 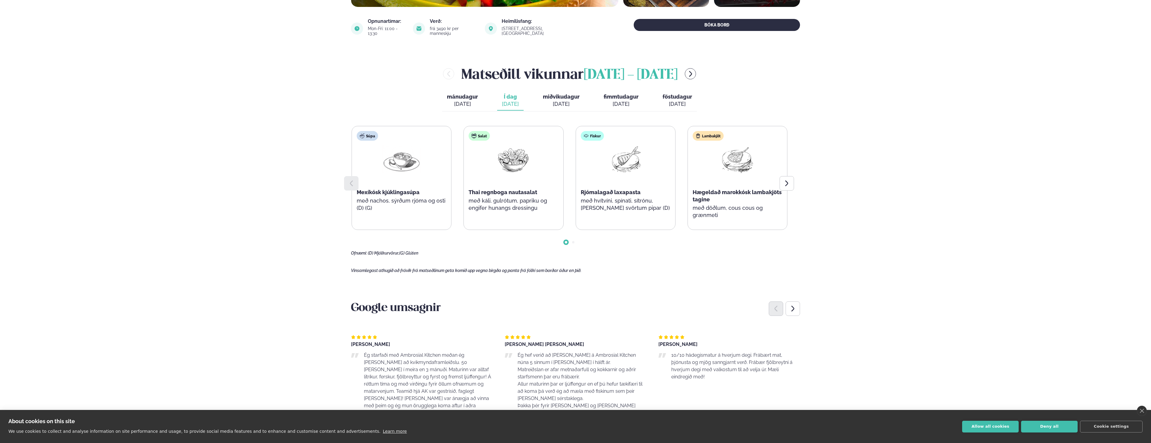 I want to click on div: Heimilisfang:, so click(x=542, y=21).